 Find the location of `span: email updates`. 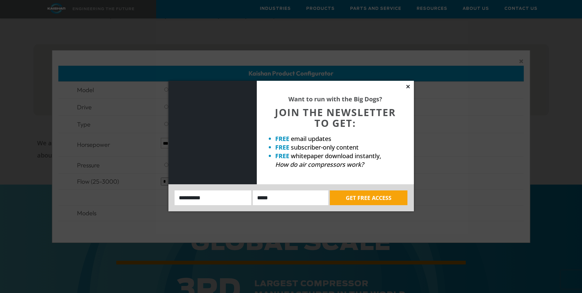

span: email updates is located at coordinates (311, 138).